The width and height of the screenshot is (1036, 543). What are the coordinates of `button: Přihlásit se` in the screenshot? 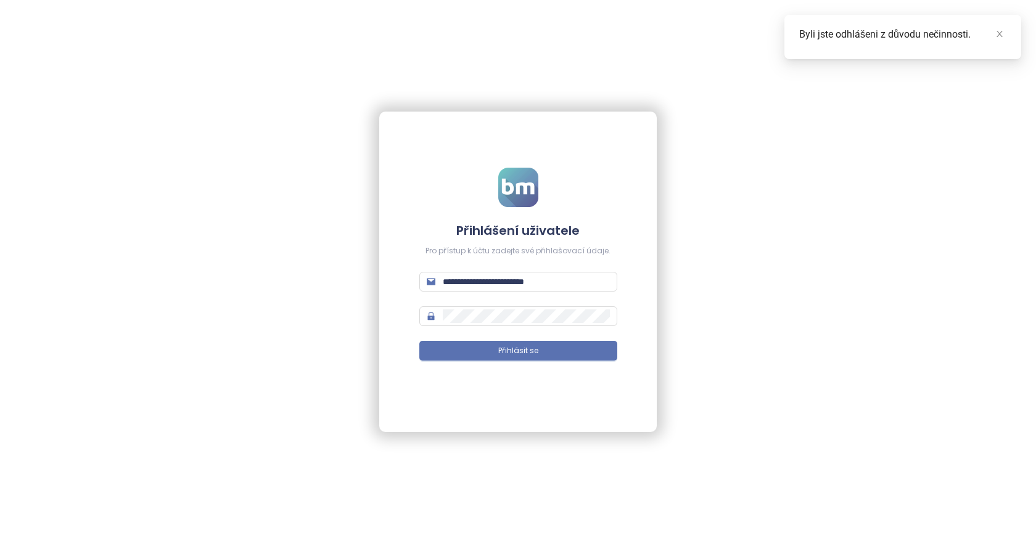 It's located at (518, 351).